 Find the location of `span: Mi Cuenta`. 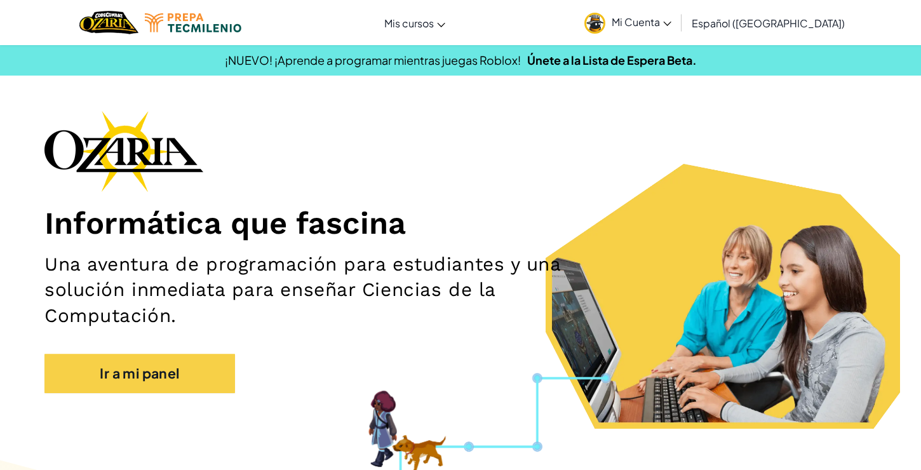

span: Mi Cuenta is located at coordinates (642, 22).